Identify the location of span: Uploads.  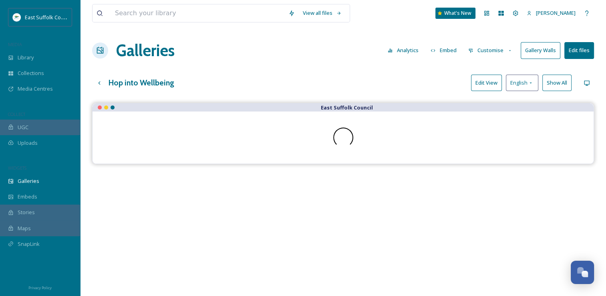
(28, 143).